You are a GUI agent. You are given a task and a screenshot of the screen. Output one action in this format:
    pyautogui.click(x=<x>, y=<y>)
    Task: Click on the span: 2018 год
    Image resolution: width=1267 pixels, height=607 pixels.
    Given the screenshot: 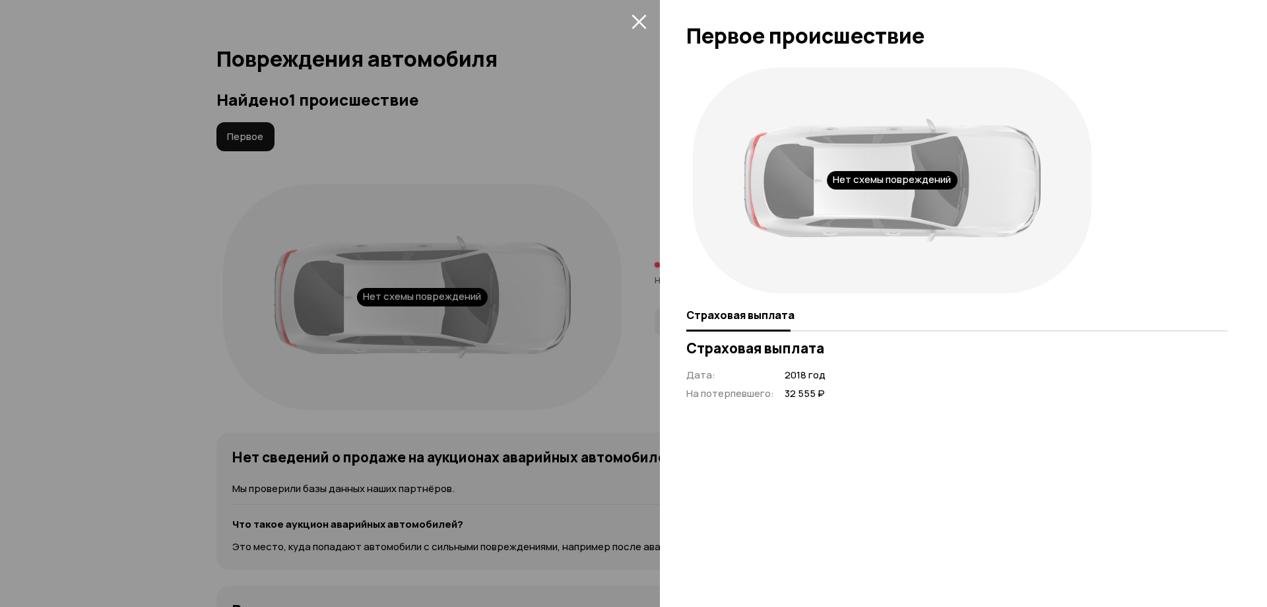 What is the action you would take?
    pyautogui.click(x=805, y=375)
    